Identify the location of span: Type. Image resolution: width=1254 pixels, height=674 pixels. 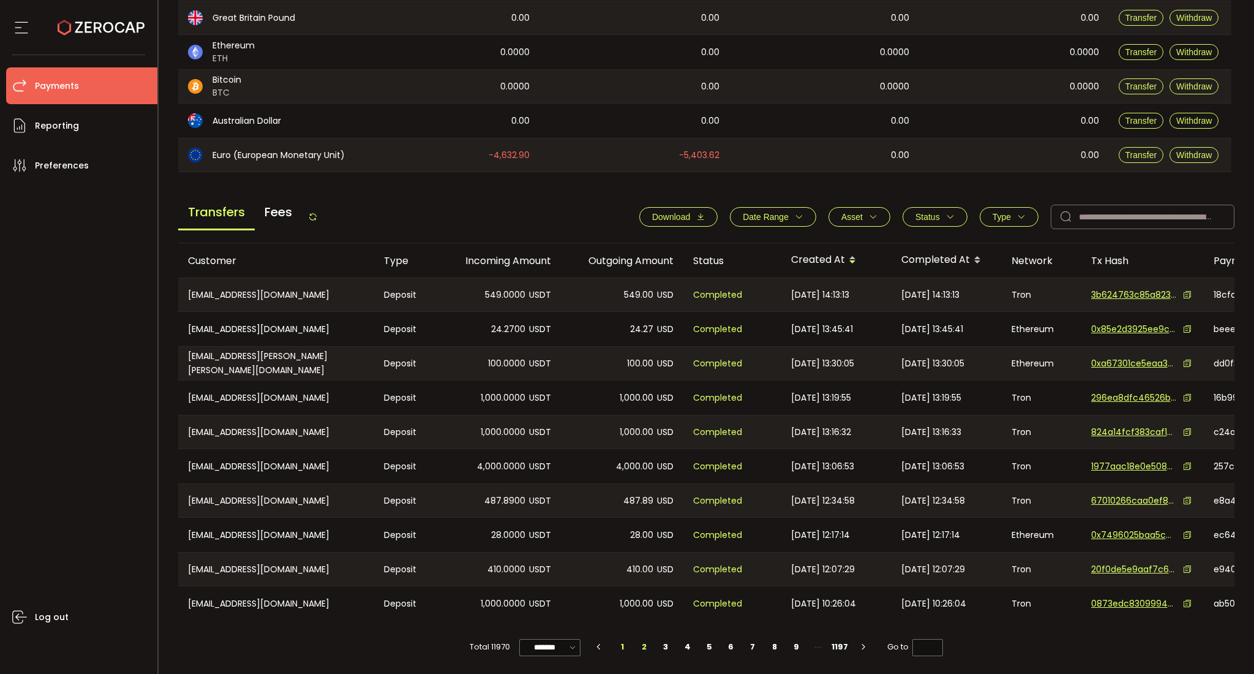
(1002, 217).